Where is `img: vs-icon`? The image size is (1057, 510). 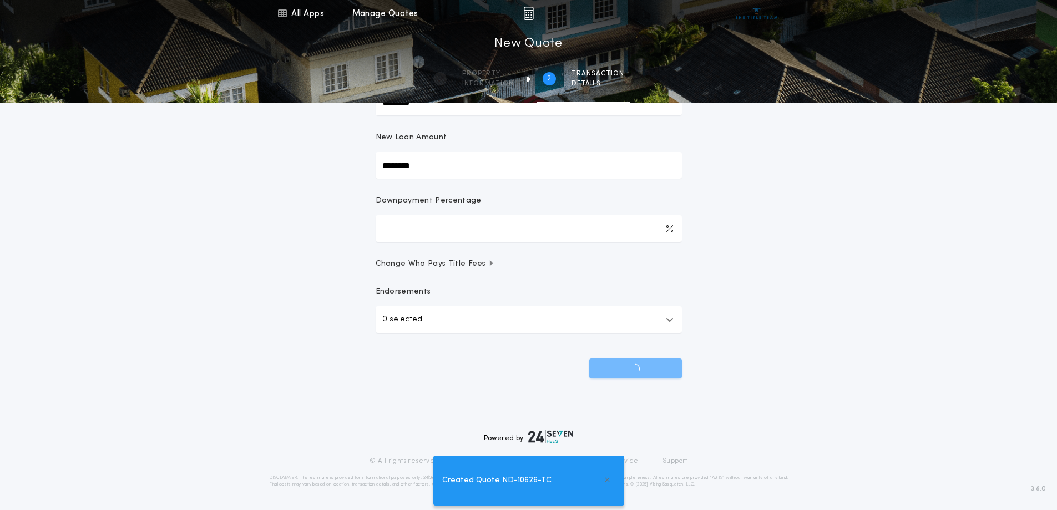 img: vs-icon is located at coordinates (756, 13).